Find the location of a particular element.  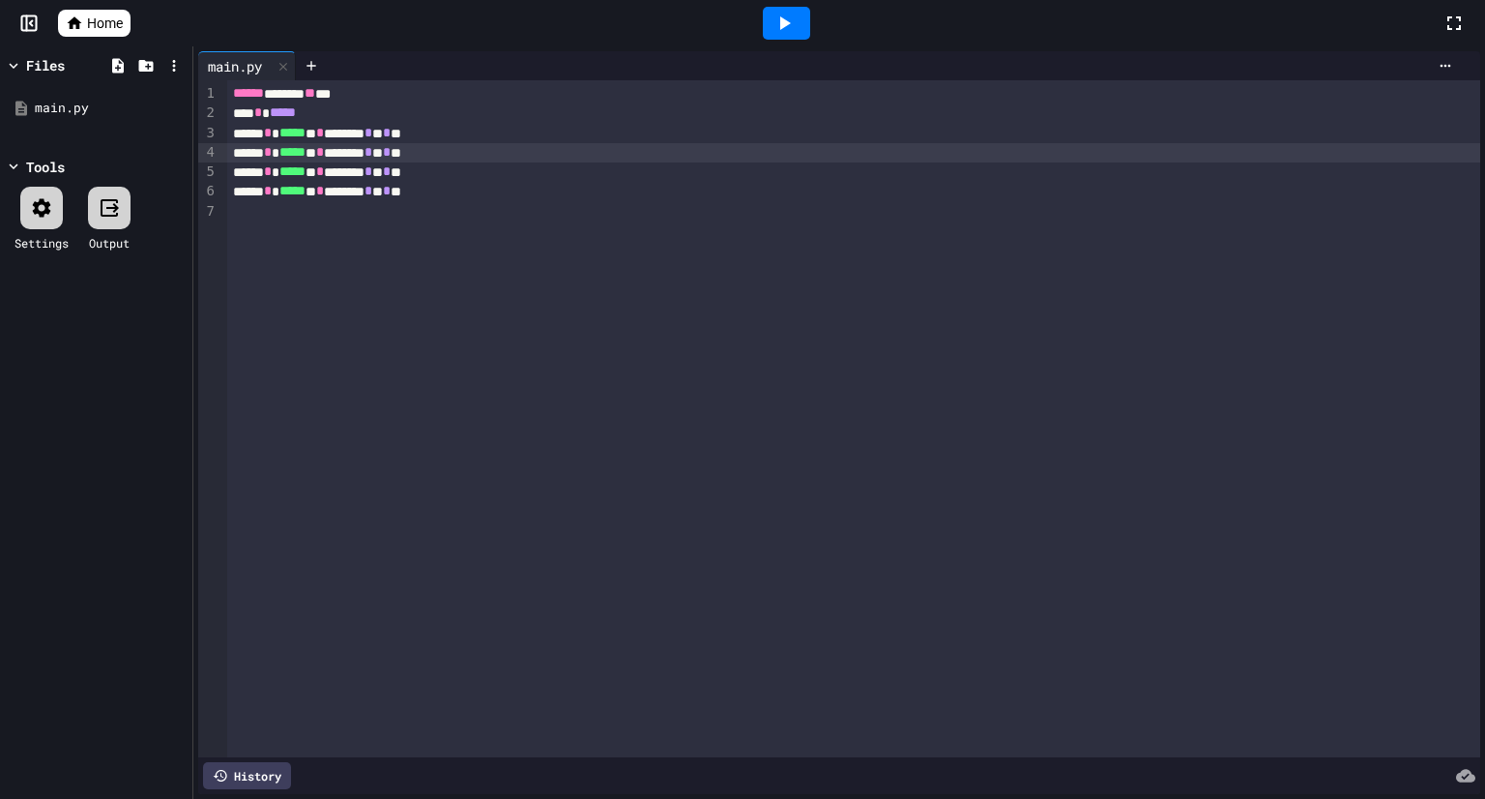

div: 2 is located at coordinates (208, 113).